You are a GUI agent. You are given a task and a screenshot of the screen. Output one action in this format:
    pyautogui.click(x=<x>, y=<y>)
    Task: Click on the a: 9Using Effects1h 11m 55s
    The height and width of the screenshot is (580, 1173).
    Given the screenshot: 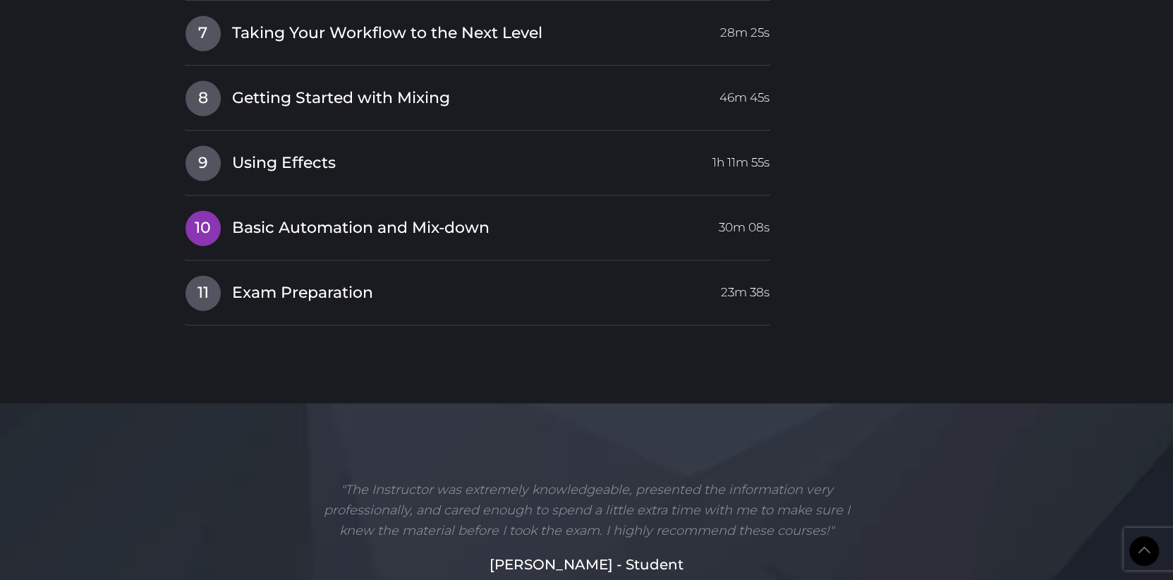 What is the action you would take?
    pyautogui.click(x=478, y=160)
    